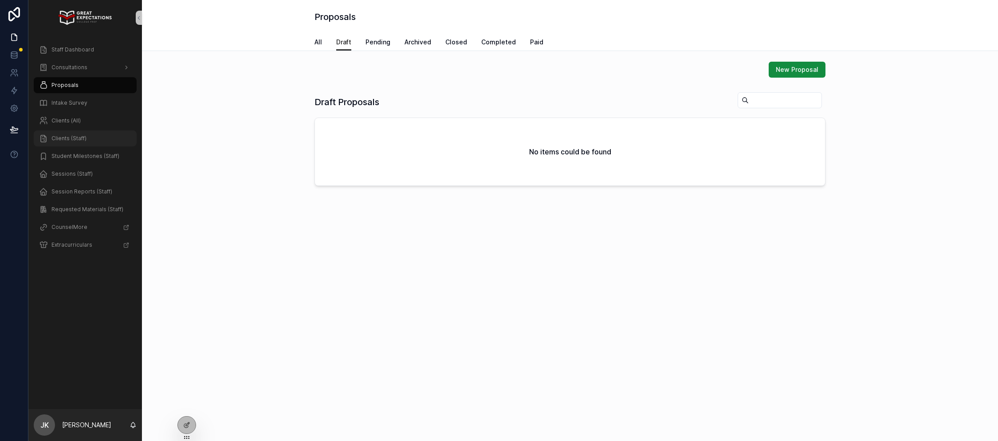  What do you see at coordinates (85, 121) in the screenshot?
I see `a: Clients (All)` at bounding box center [85, 121].